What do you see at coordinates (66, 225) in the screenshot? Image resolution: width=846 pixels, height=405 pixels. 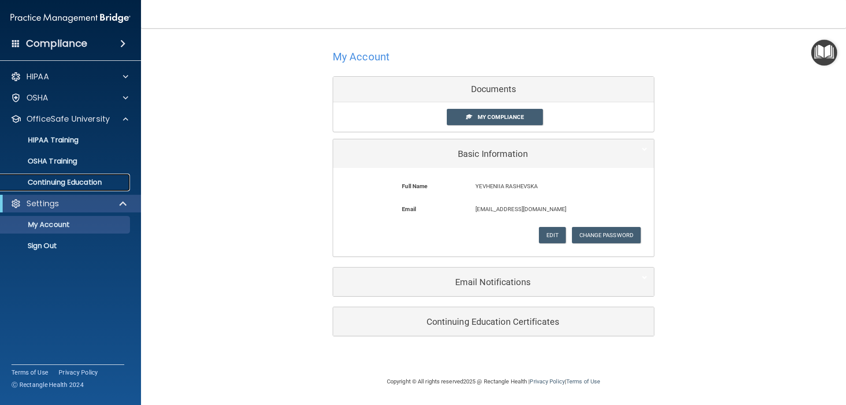 I see `p: My Account` at bounding box center [66, 225].